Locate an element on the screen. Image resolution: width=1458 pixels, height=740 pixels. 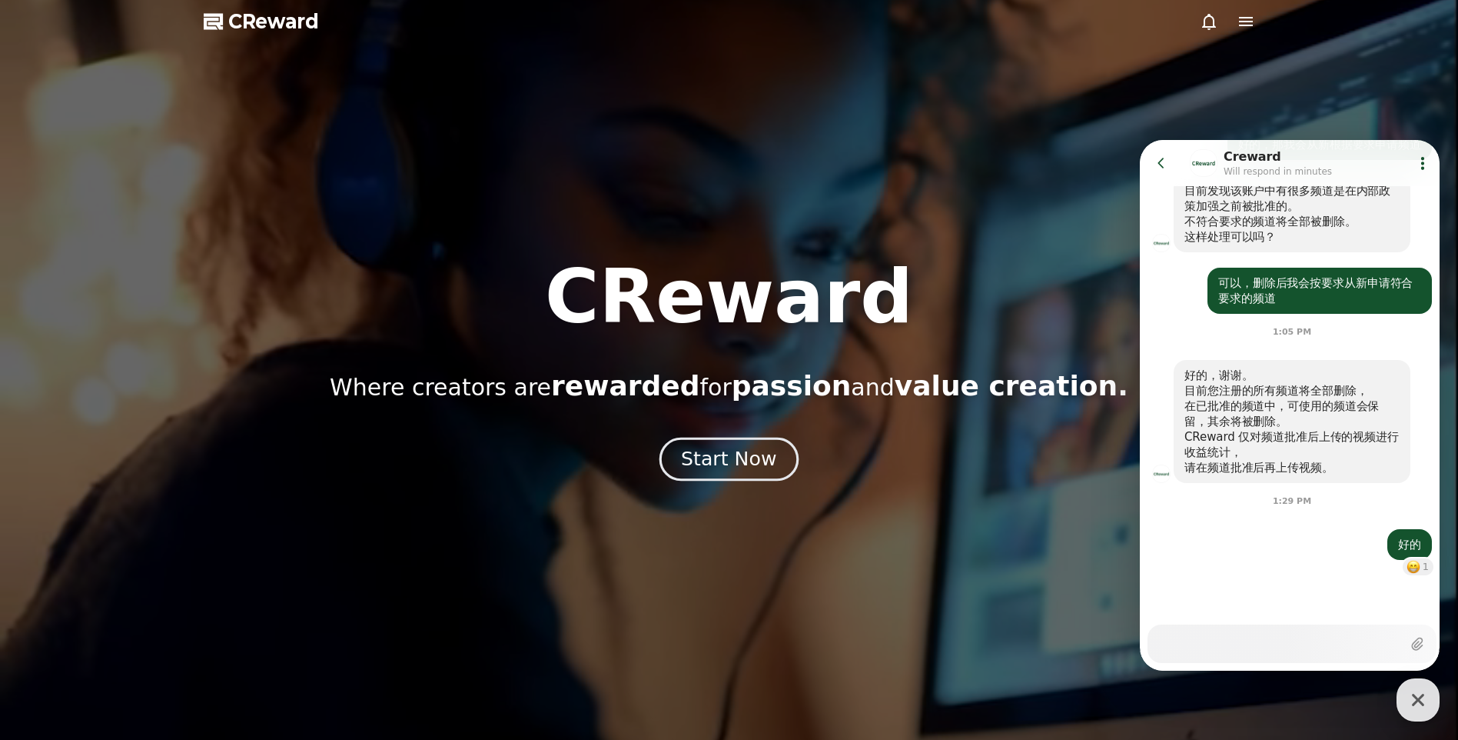
a: CReward is located at coordinates (261, 22).